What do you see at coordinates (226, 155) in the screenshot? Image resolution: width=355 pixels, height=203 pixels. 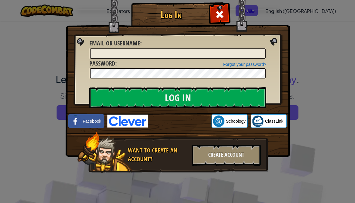 I see `div: Create Account` at bounding box center [226, 155].